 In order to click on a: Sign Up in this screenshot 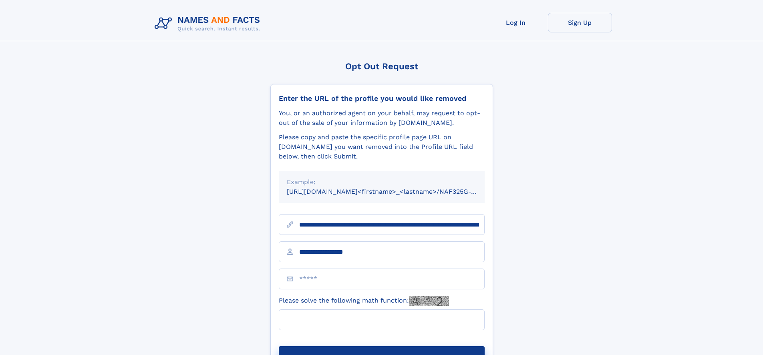, I will do `click(580, 22)`.